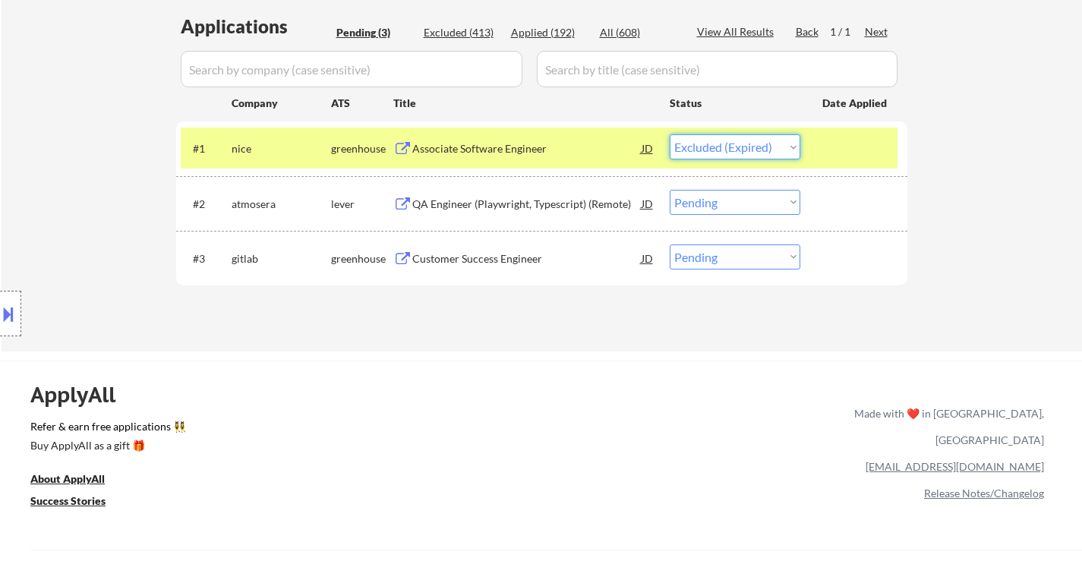 Image resolution: width=1082 pixels, height=561 pixels. I want to click on div: nice, so click(281, 149).